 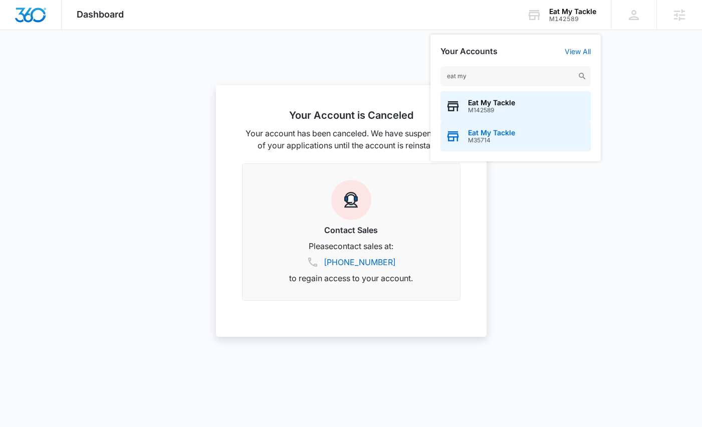 What do you see at coordinates (573, 12) in the screenshot?
I see `div: account name` at bounding box center [573, 12].